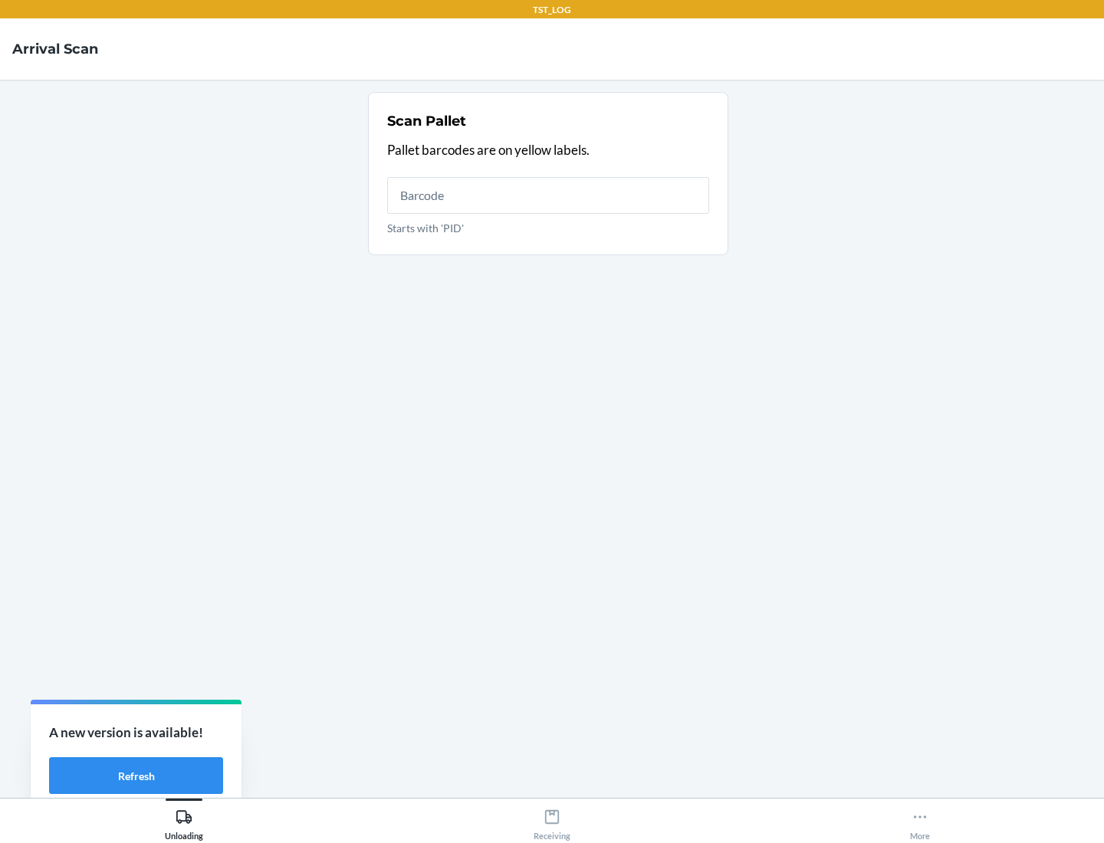 The width and height of the screenshot is (1104, 843). I want to click on h2: Scan Pallet, so click(426, 121).